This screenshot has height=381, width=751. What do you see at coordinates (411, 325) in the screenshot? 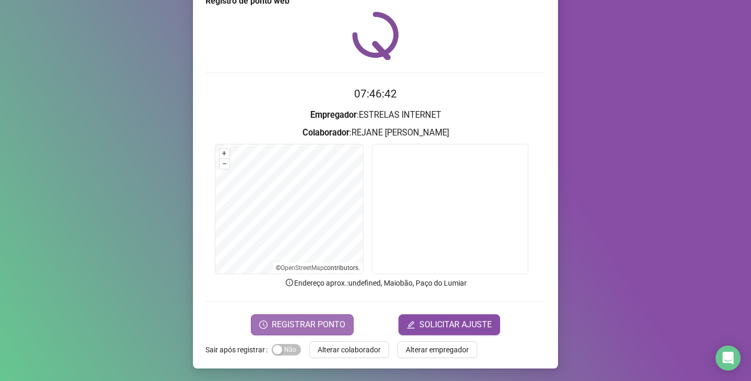
I see `span: edit` at bounding box center [411, 325].